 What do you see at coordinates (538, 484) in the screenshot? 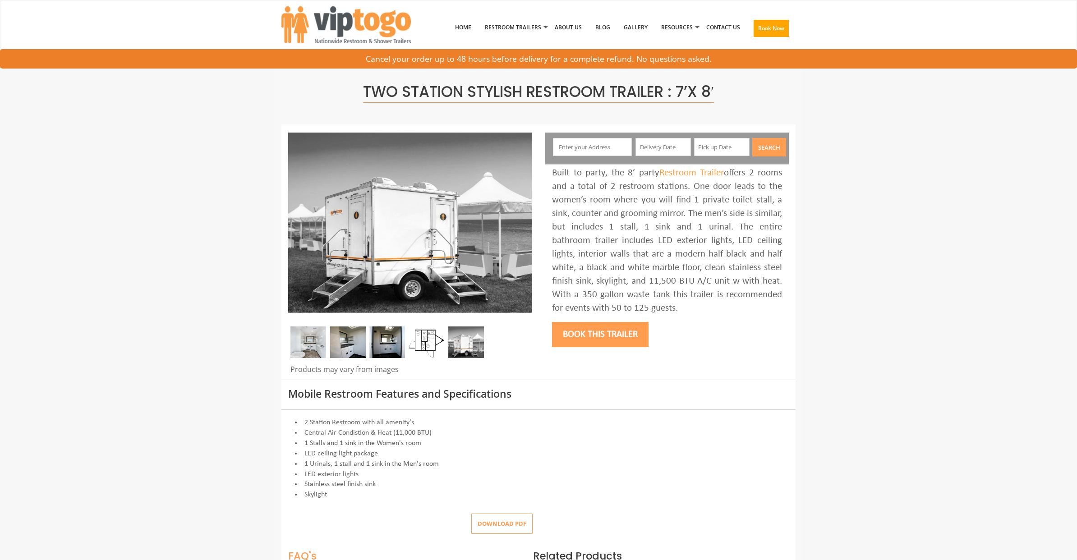
I see `li: Stainless steel finish sink` at bounding box center [538, 484].